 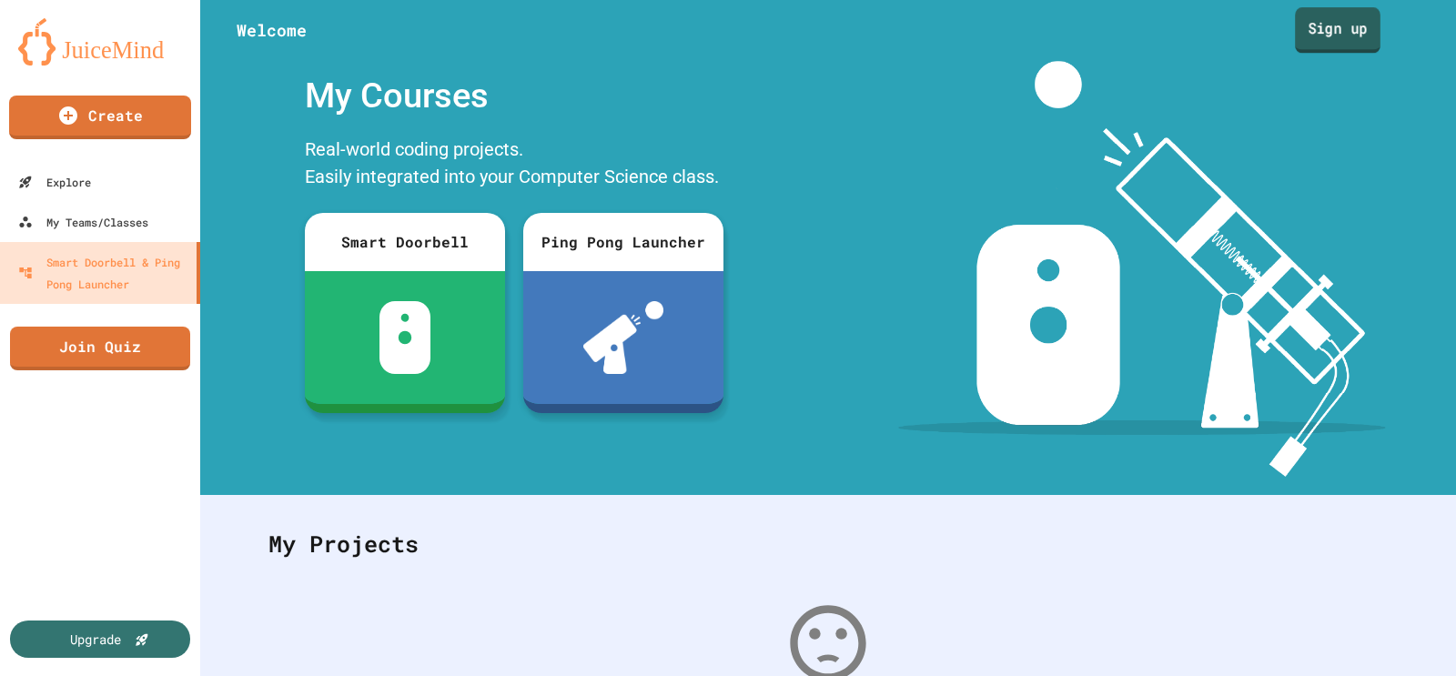 I want to click on div: Real-world coding projects. Easily integrated into your Computer Science class., so click(x=514, y=165).